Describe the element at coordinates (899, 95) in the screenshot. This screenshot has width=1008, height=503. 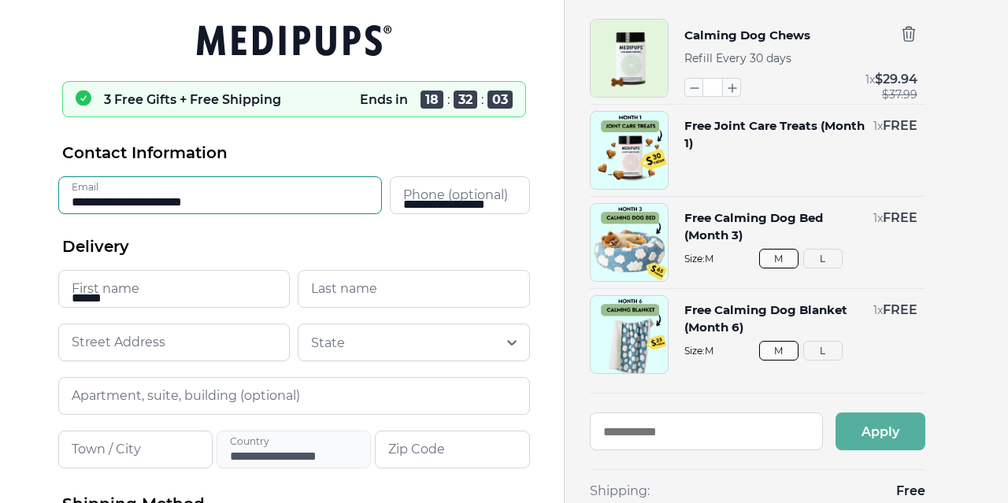
I see `span: $ 37.99` at that location.